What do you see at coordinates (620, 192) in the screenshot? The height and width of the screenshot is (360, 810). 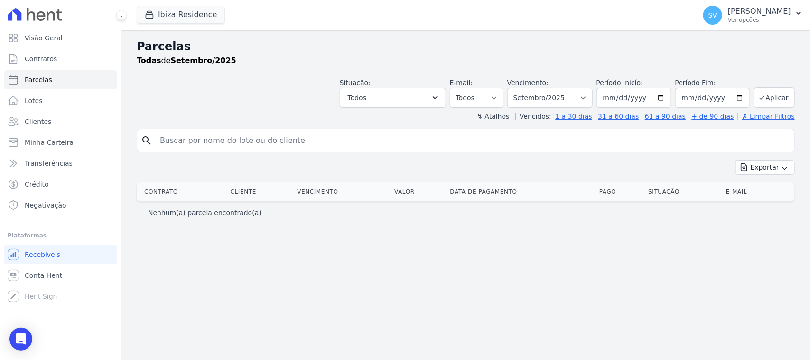 I see `th: Pago` at bounding box center [620, 192].